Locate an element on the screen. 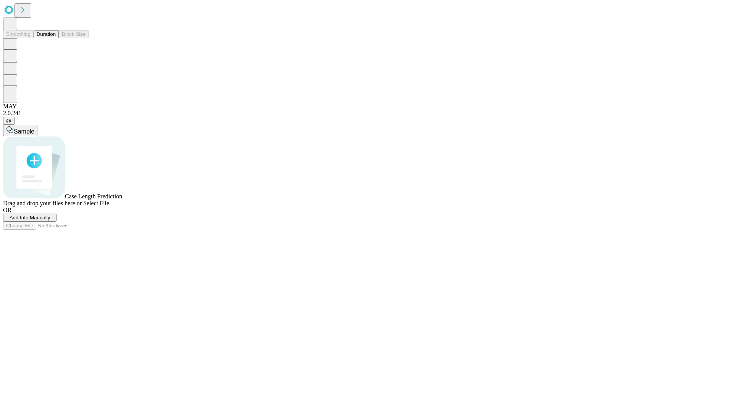 The height and width of the screenshot is (412, 733). button: Duration is located at coordinates (46, 34).